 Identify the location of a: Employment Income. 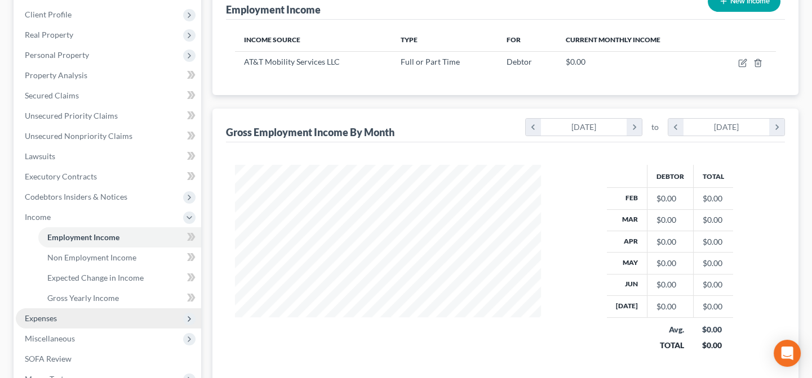
(119, 238).